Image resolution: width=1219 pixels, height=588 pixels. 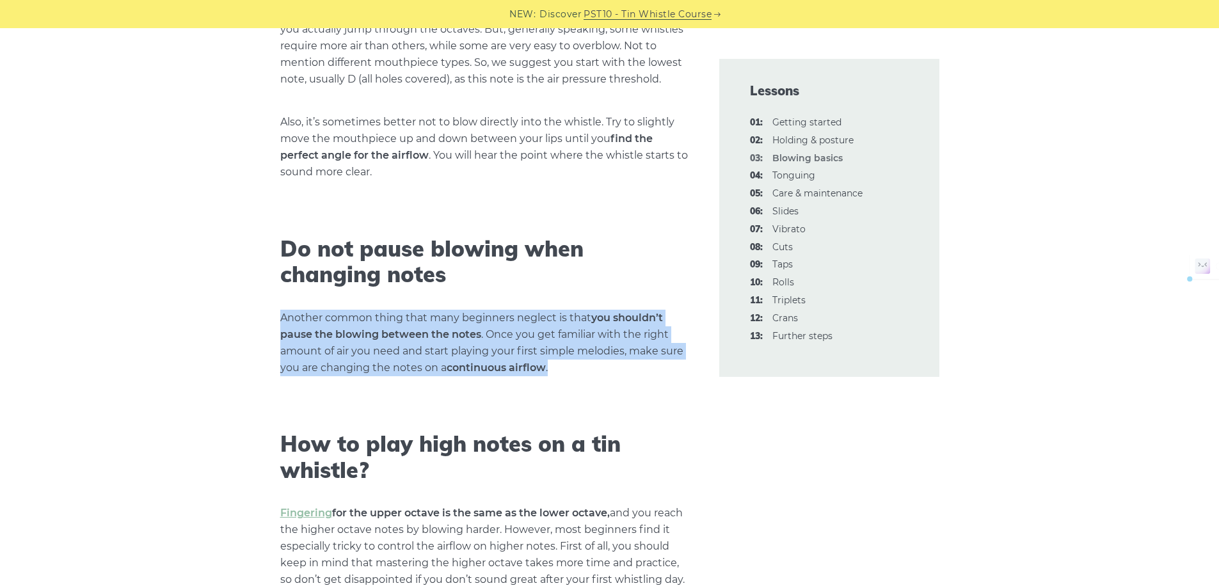 I want to click on a: 01:Getting started, so click(x=807, y=122).